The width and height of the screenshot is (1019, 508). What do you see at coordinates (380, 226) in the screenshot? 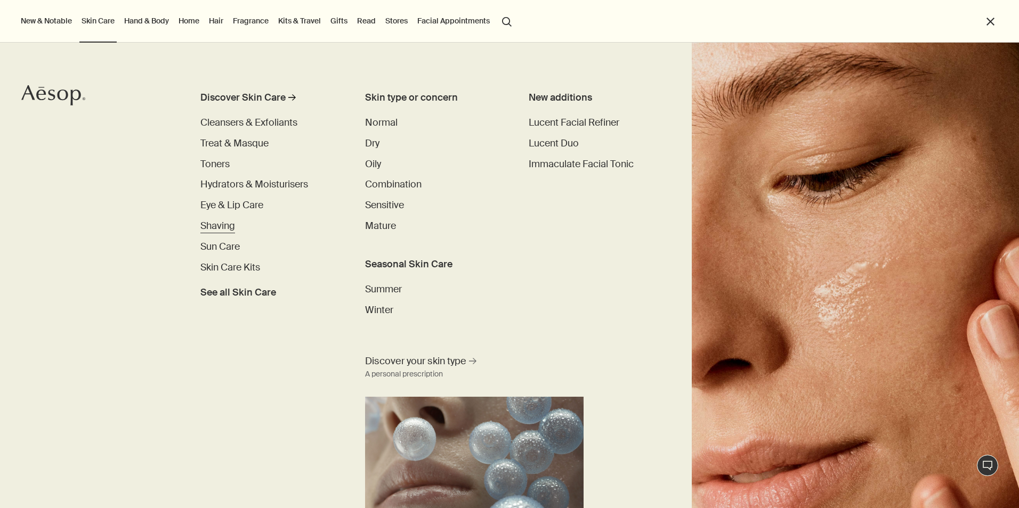
I see `a: Mature` at bounding box center [380, 226].